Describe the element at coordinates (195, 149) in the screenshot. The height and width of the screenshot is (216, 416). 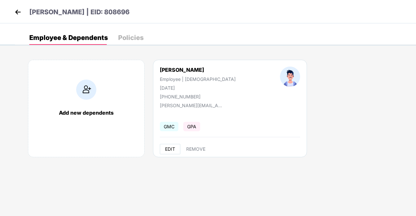
I see `span: REMOVE` at that location.